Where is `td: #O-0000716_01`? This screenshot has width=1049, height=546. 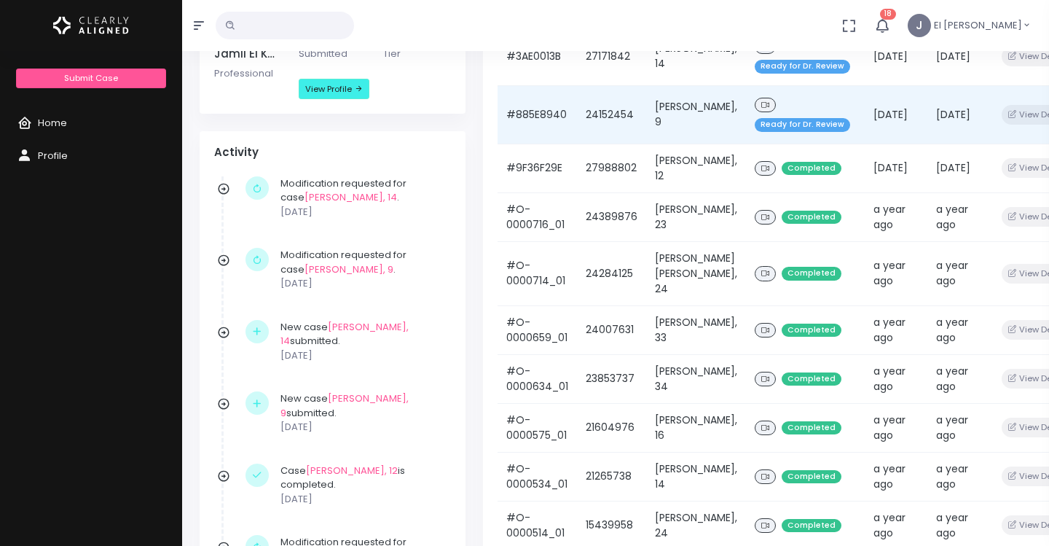
td: #O-0000716_01 is located at coordinates (537, 216).